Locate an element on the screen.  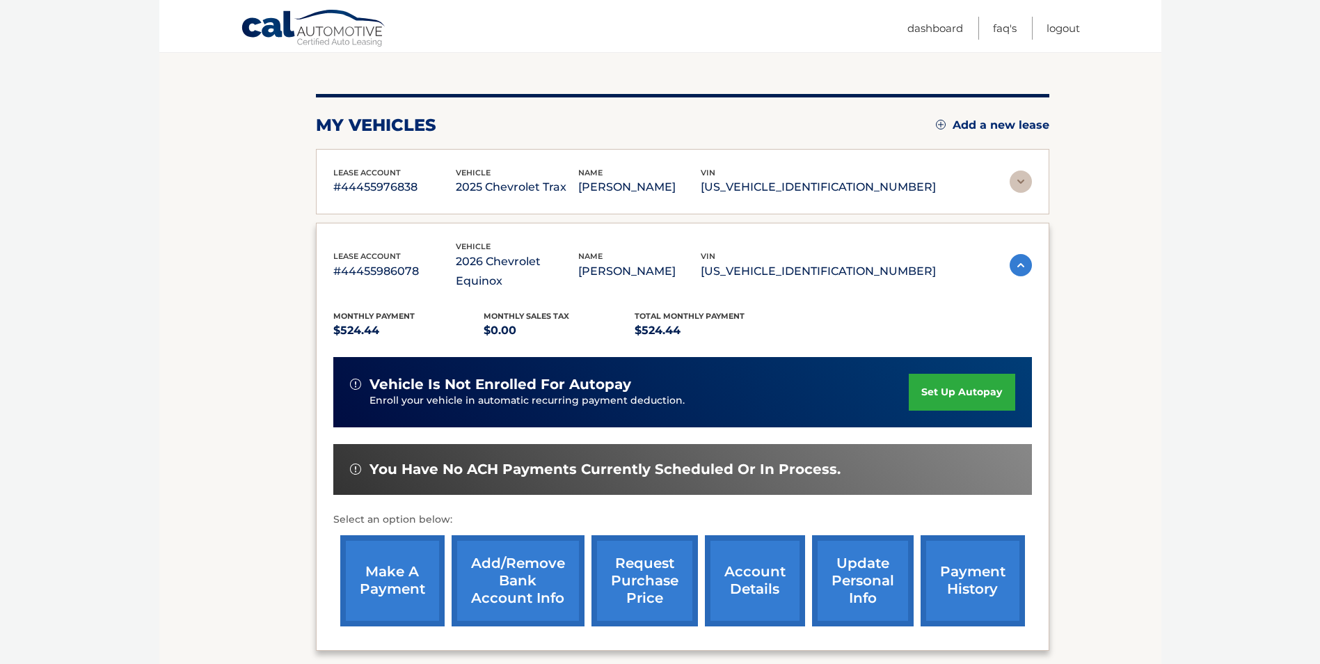
img: accordion-rest.svg is located at coordinates (1021, 182).